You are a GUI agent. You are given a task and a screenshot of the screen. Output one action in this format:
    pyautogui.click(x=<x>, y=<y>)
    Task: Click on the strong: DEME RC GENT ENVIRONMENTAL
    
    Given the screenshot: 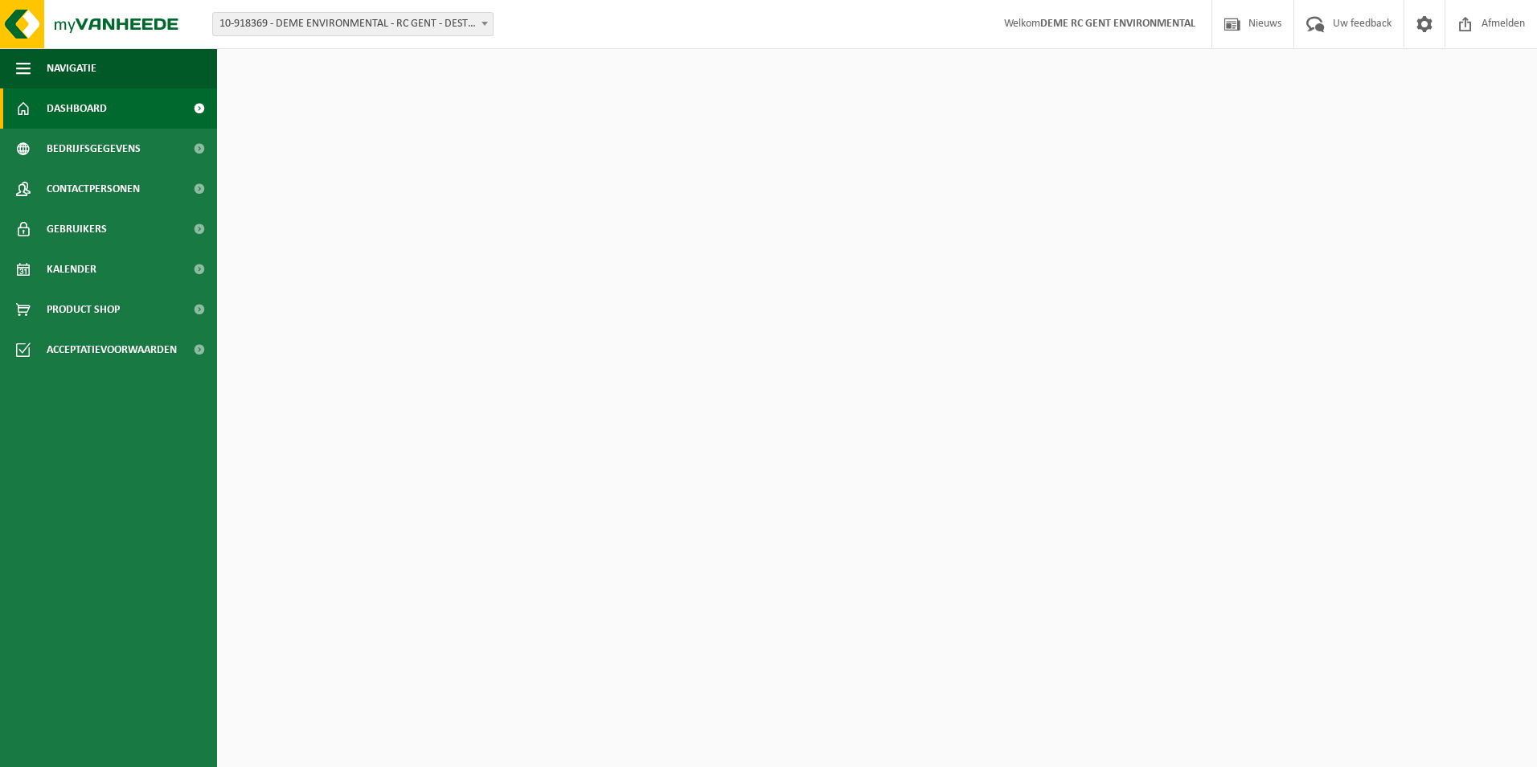 What is the action you would take?
    pyautogui.click(x=1117, y=23)
    